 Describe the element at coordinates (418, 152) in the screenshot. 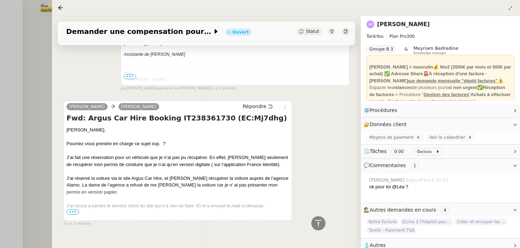

I see `span: 0` at that location.